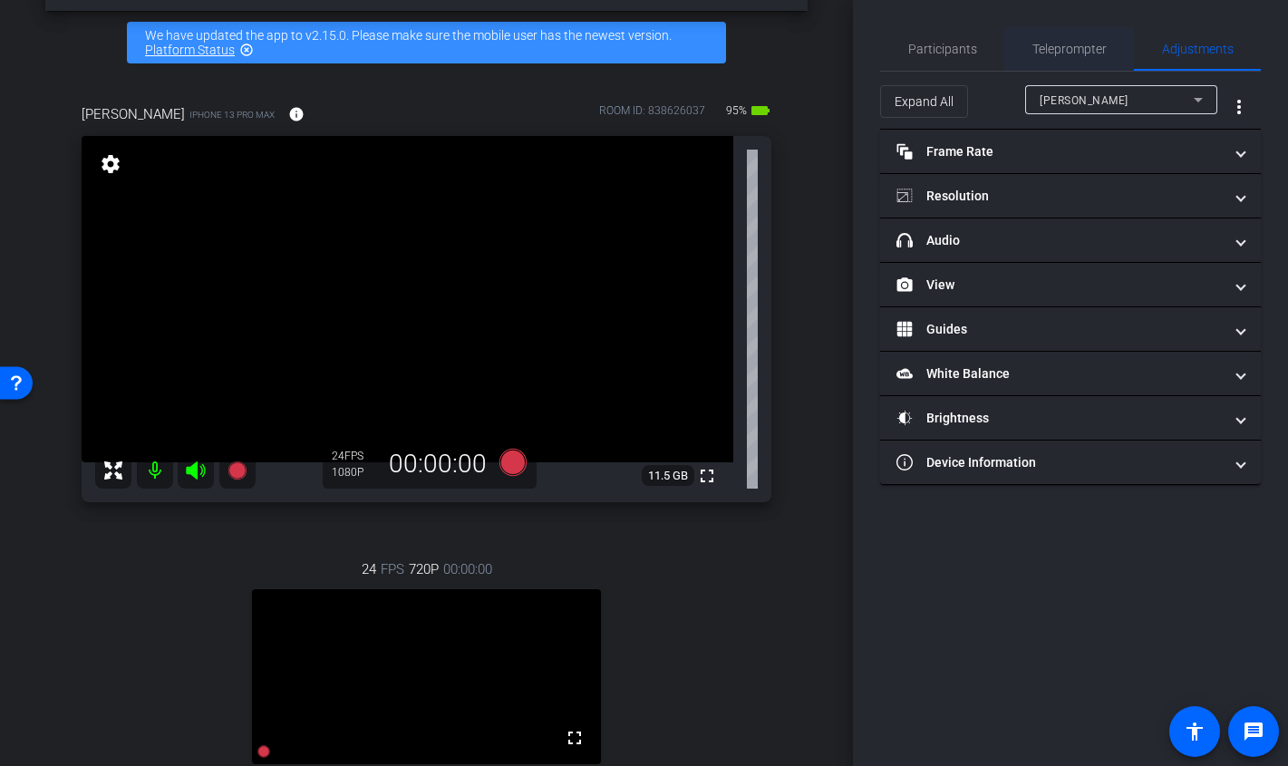 The image size is (1288, 766). What do you see at coordinates (652, 115) in the screenshot?
I see `div: ROOM ID: 838626037` at bounding box center [652, 115].